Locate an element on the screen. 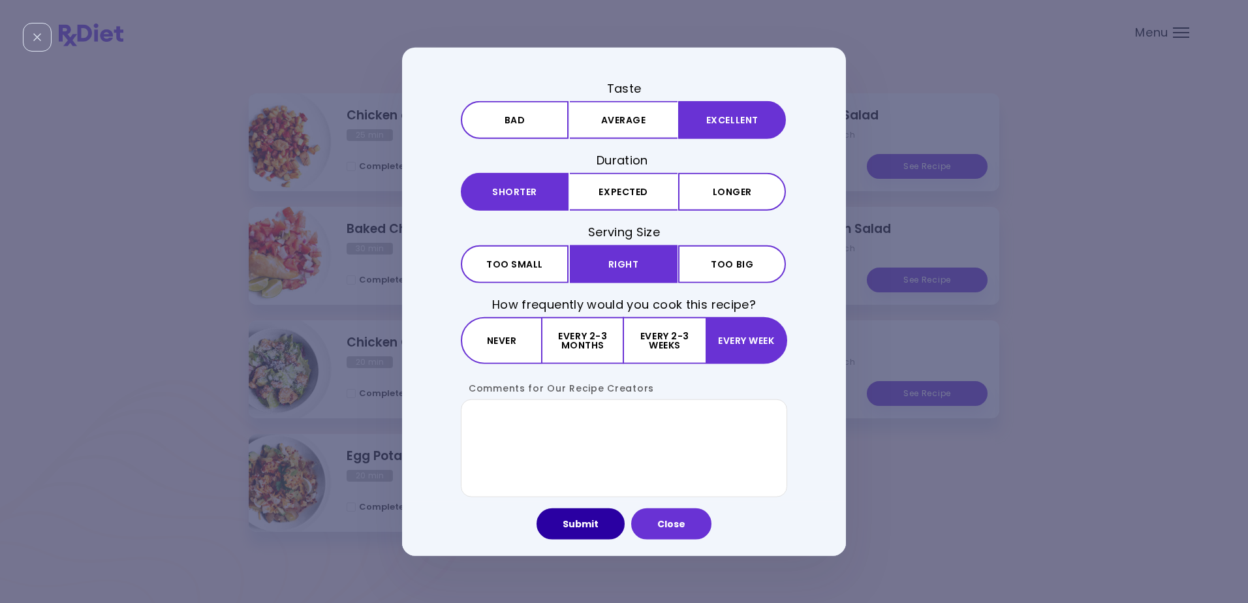  h3: How frequently would you cook this recipe? is located at coordinates (624, 304).